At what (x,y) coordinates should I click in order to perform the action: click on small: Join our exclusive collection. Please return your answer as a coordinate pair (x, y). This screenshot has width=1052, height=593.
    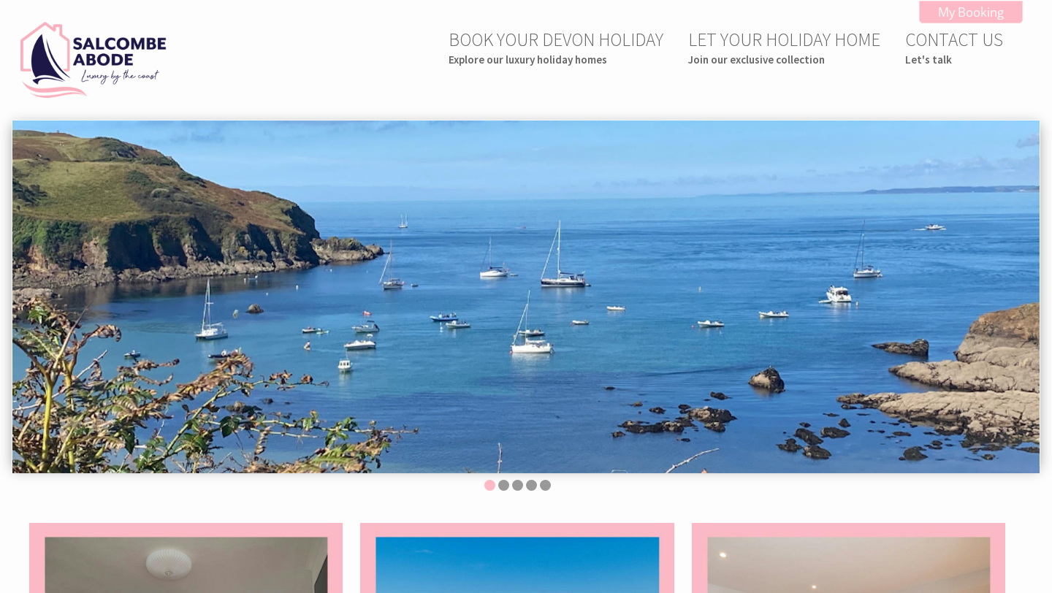
    Looking at the image, I should click on (784, 59).